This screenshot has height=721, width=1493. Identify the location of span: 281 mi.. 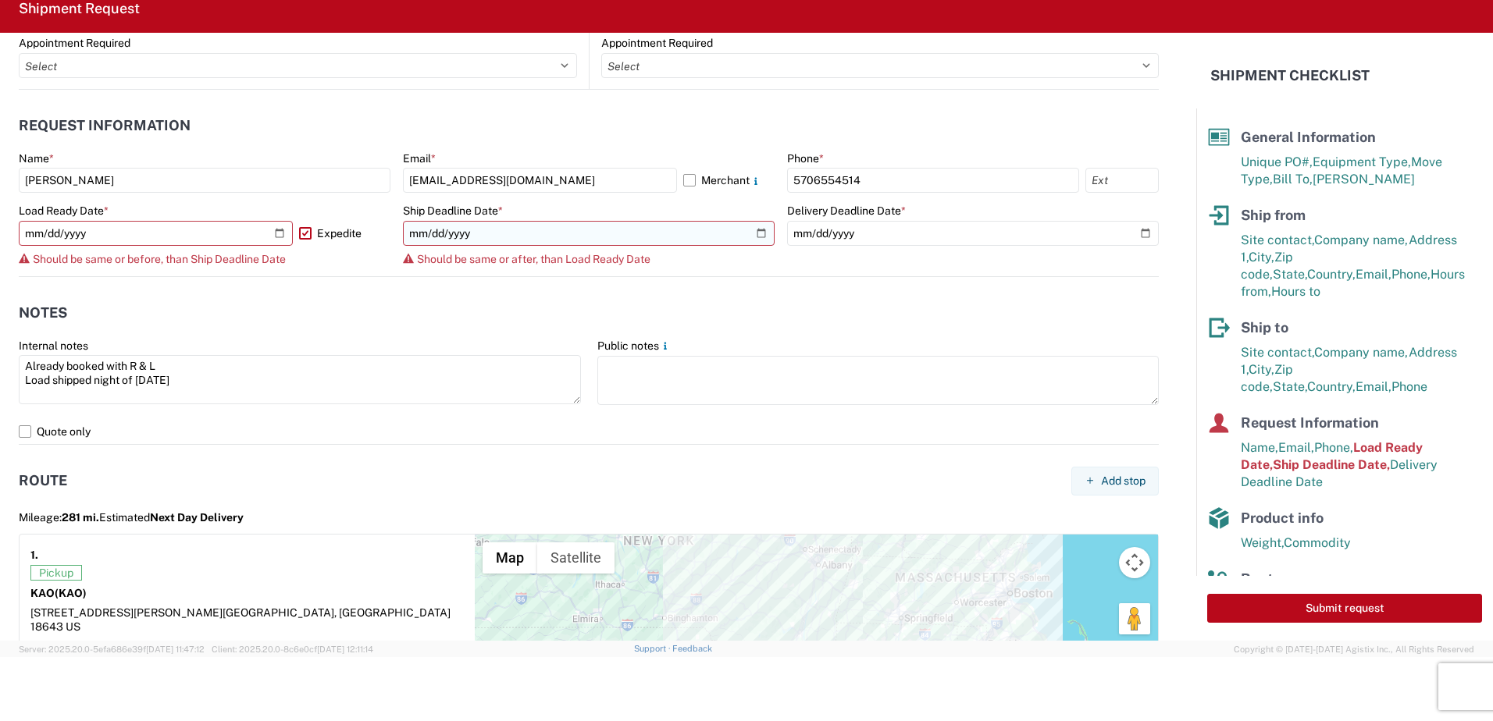
(80, 518).